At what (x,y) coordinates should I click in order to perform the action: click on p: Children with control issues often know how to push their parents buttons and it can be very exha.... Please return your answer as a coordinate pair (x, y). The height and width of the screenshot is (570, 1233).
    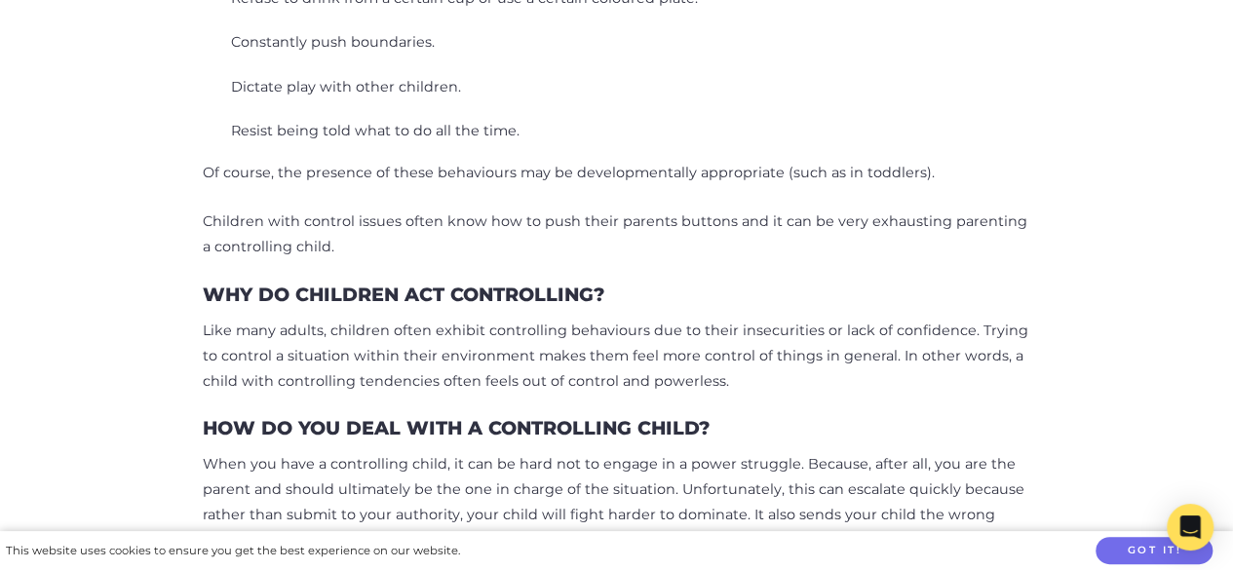
    Looking at the image, I should click on (617, 235).